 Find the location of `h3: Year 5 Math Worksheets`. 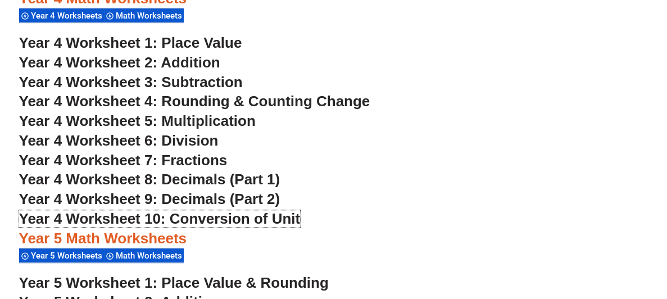

h3: Year 5 Math Worksheets is located at coordinates (334, 239).